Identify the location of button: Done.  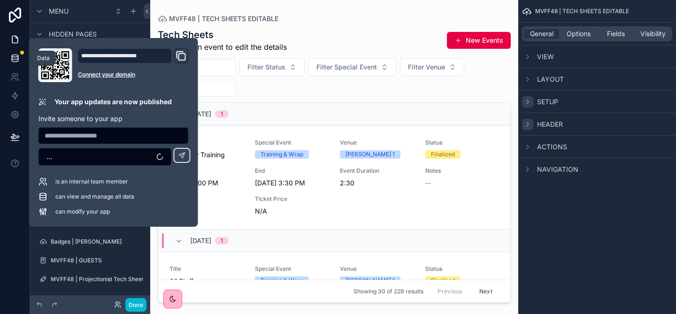
(136, 305).